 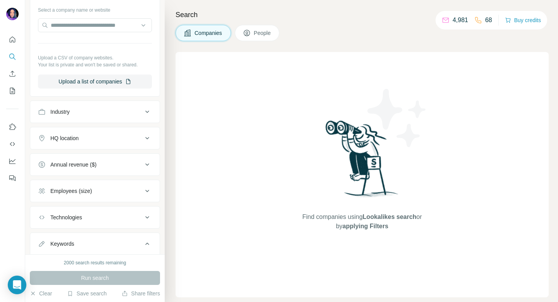 What do you see at coordinates (87, 293) in the screenshot?
I see `button: Save search` at bounding box center [87, 293].